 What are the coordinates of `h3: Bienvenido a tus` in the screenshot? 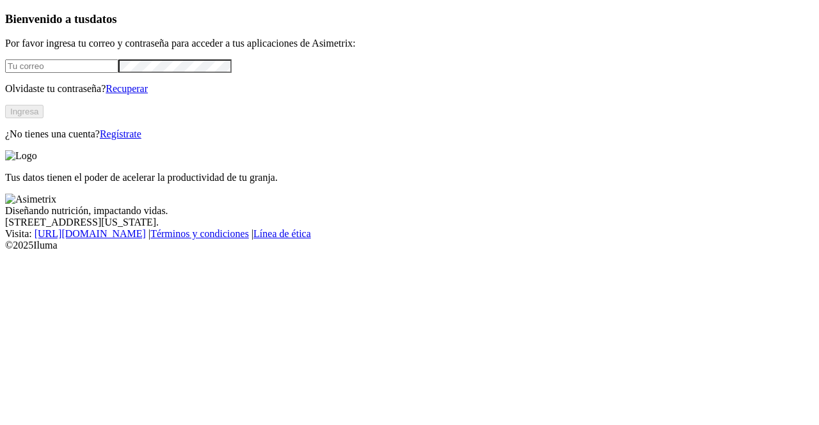 It's located at (409, 19).